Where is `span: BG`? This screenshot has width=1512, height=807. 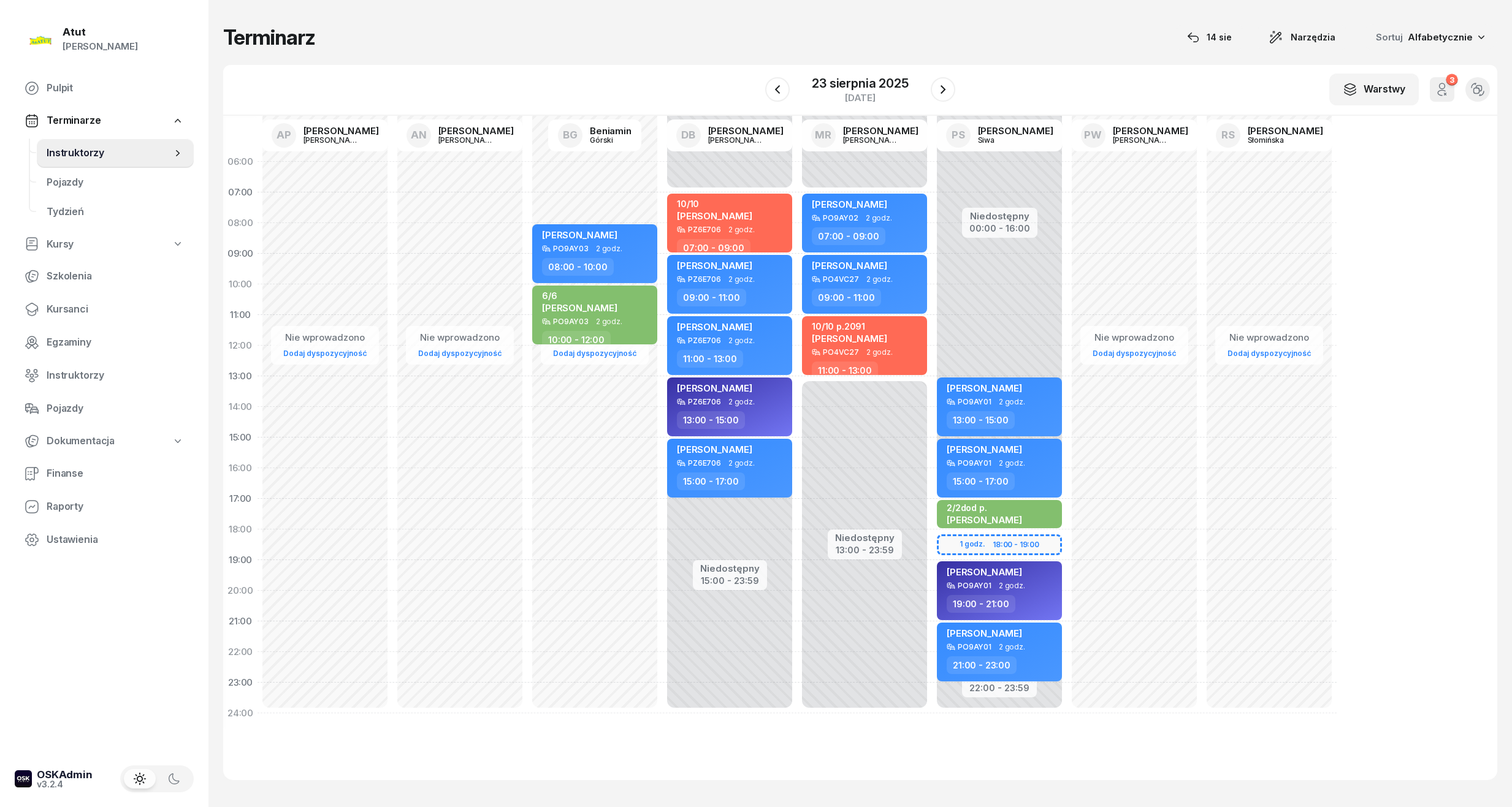 span: BG is located at coordinates (570, 134).